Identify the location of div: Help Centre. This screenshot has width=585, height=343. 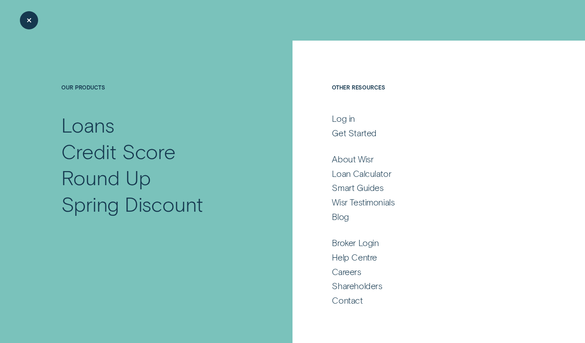
(354, 257).